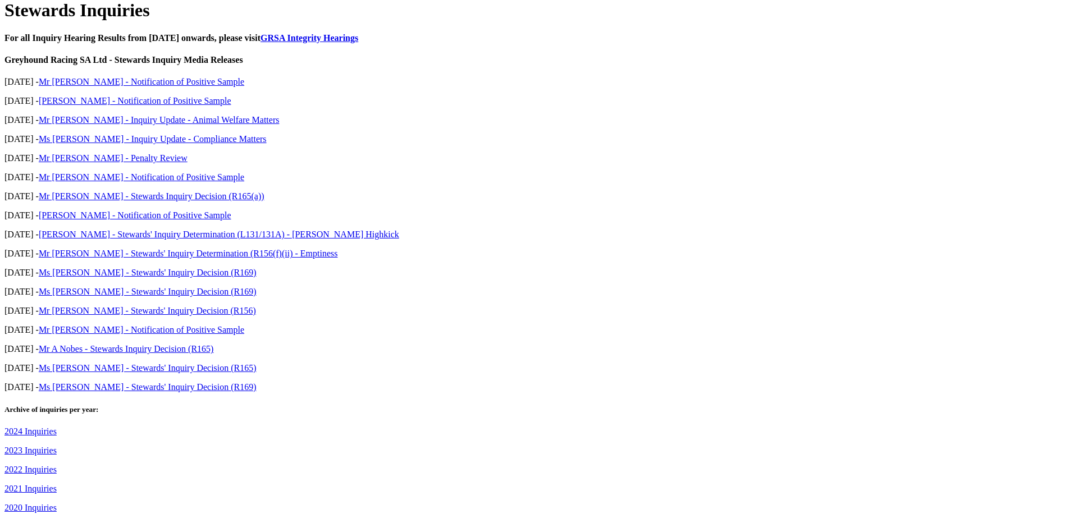 This screenshot has height=523, width=1065. I want to click on a: 2020 Inquiries, so click(30, 507).